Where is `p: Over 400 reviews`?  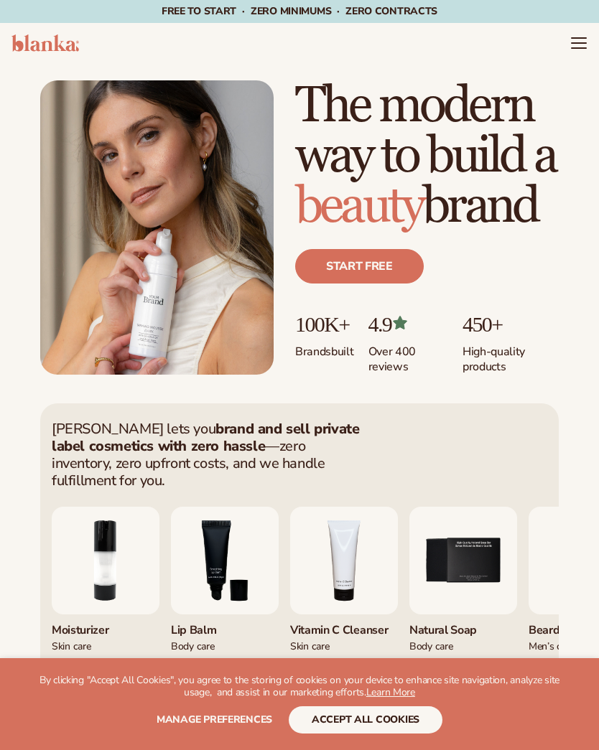
p: Over 400 reviews is located at coordinates (409, 355).